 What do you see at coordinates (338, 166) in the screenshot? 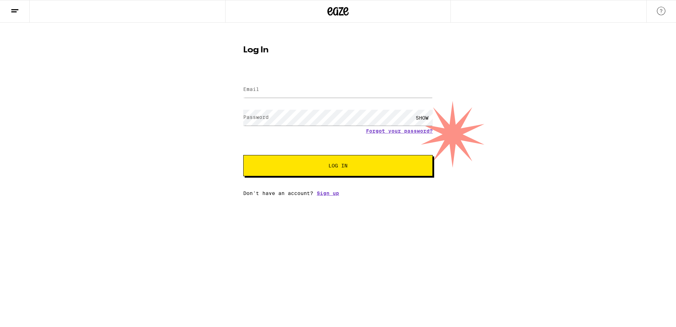
I see `button: Log In` at bounding box center [338, 166].